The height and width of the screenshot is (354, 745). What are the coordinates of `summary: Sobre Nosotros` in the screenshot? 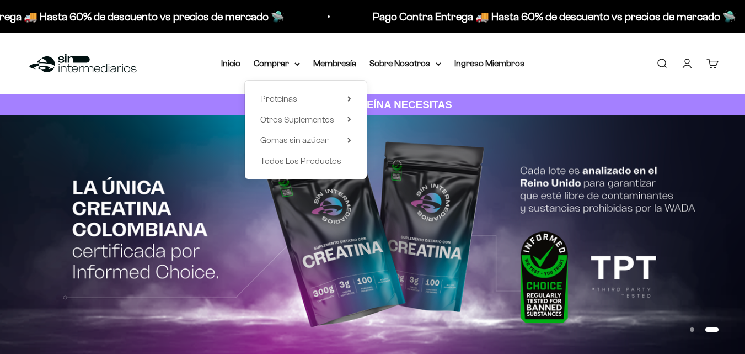 It's located at (406, 63).